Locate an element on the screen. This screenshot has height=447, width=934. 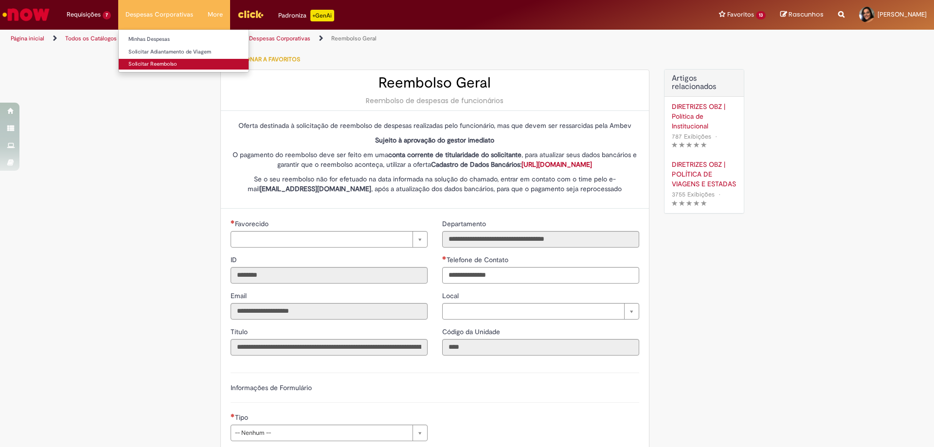
span: More is located at coordinates (215, 15).